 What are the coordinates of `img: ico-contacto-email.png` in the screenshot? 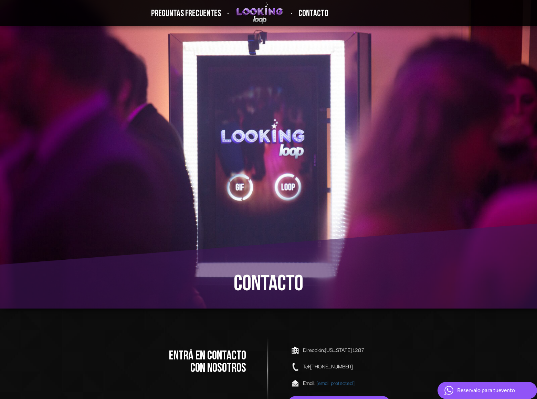 It's located at (295, 384).